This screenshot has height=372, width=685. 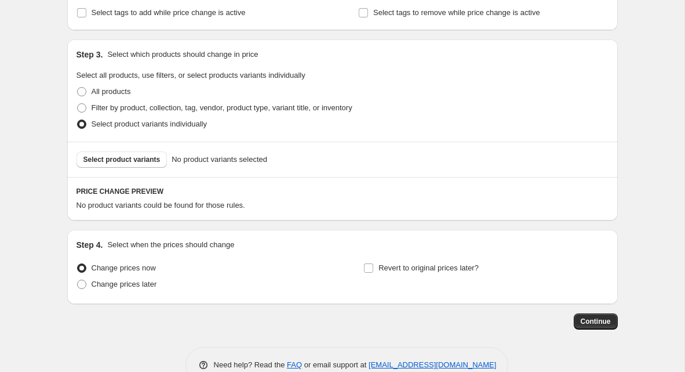 What do you see at coordinates (222, 107) in the screenshot?
I see `span: Filter by product, collection, tag, vendor, product type, variant title, or inventory` at bounding box center [222, 107].